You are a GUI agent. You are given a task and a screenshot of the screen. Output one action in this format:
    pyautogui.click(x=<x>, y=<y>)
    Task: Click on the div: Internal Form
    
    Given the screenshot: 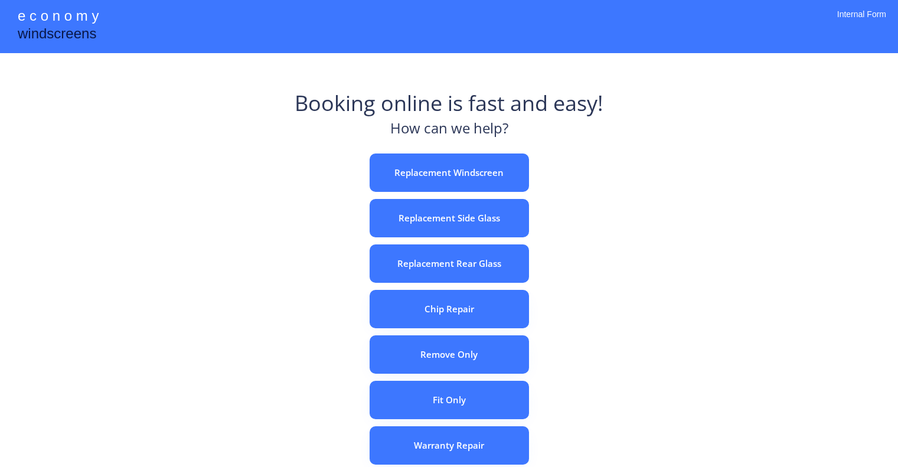 What is the action you would take?
    pyautogui.click(x=862, y=22)
    